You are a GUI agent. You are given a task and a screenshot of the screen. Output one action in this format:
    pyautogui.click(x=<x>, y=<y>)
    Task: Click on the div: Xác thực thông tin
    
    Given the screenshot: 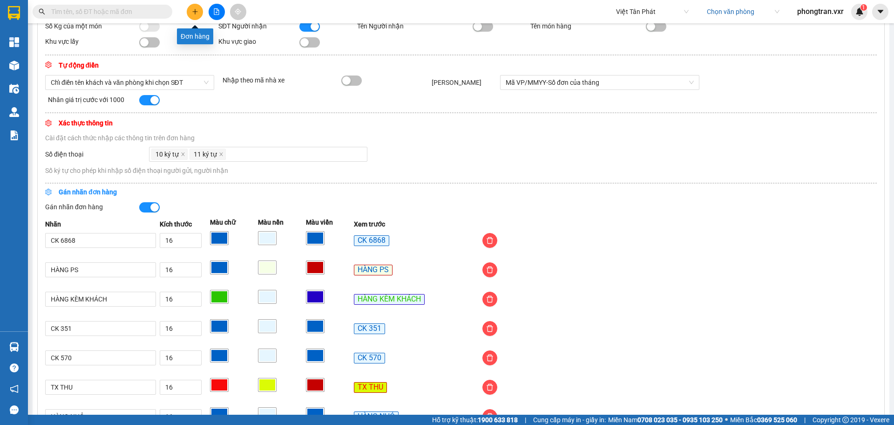 What is the action you would take?
    pyautogui.click(x=218, y=123)
    